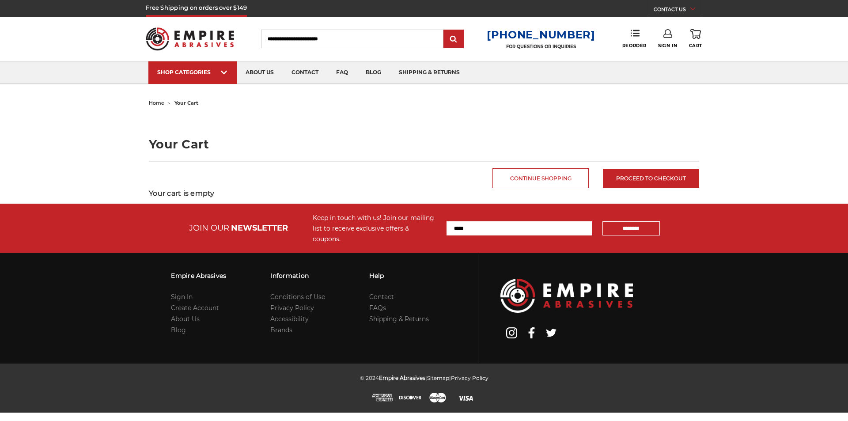  Describe the element at coordinates (281, 330) in the screenshot. I see `a: Brands` at that location.